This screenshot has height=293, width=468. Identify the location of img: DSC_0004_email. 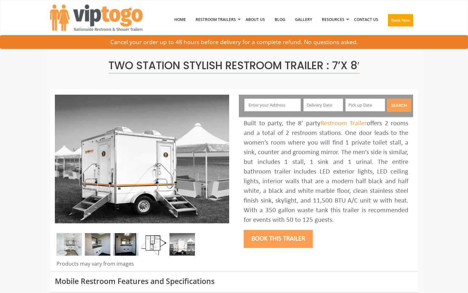
(125, 245).